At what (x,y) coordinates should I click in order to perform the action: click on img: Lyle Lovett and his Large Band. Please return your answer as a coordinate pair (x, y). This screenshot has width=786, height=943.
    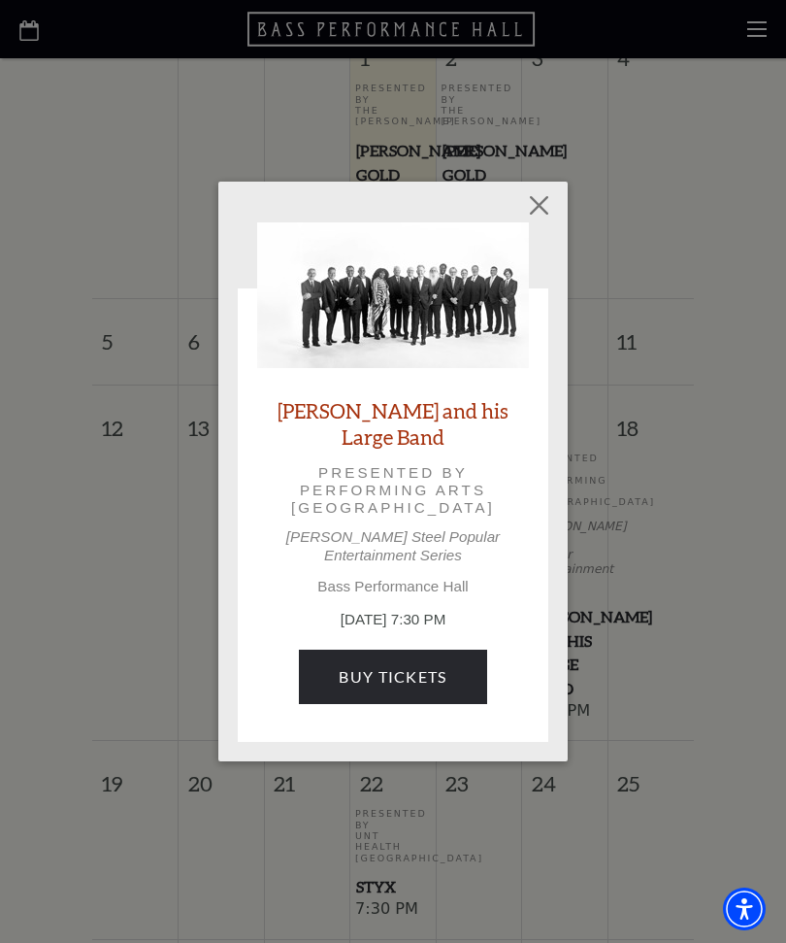
    Looking at the image, I should click on (393, 295).